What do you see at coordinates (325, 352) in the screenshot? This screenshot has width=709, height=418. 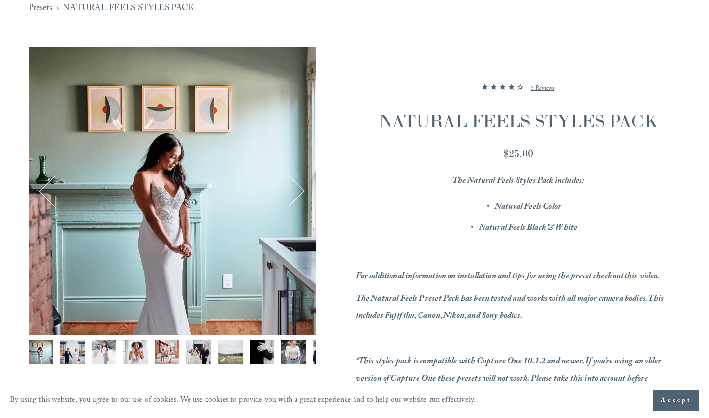 I see `img: DSCF6275-1.jpg` at bounding box center [325, 352].